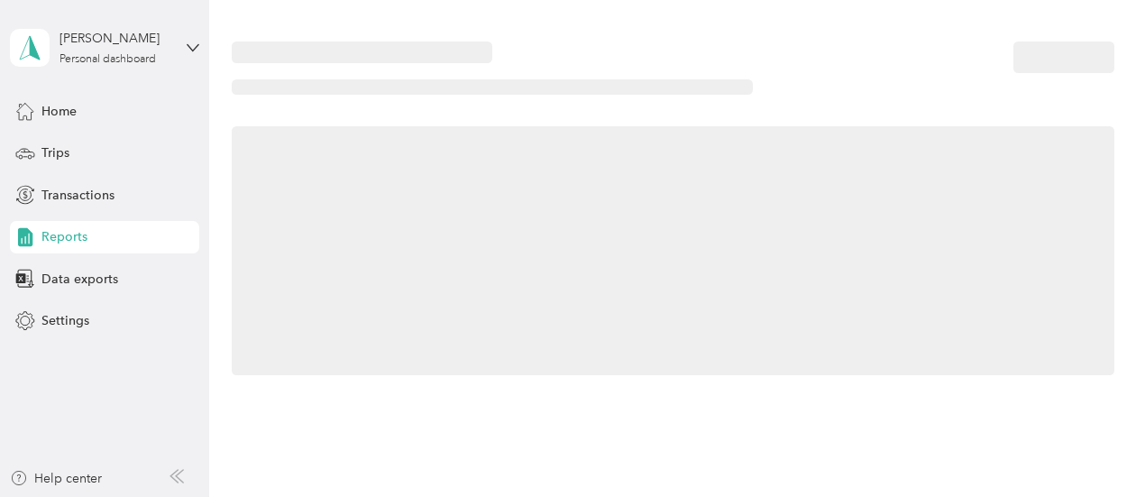  I want to click on span: Trips, so click(55, 152).